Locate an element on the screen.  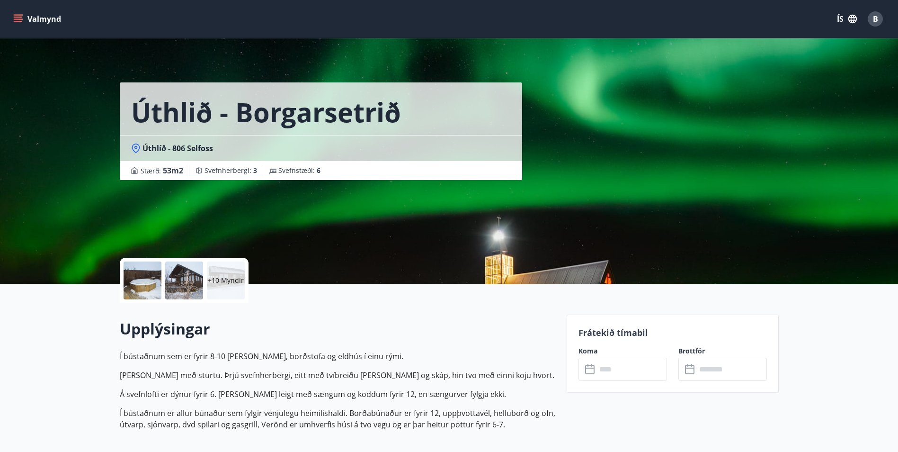
span: Svefnstæði : is located at coordinates (299, 170).